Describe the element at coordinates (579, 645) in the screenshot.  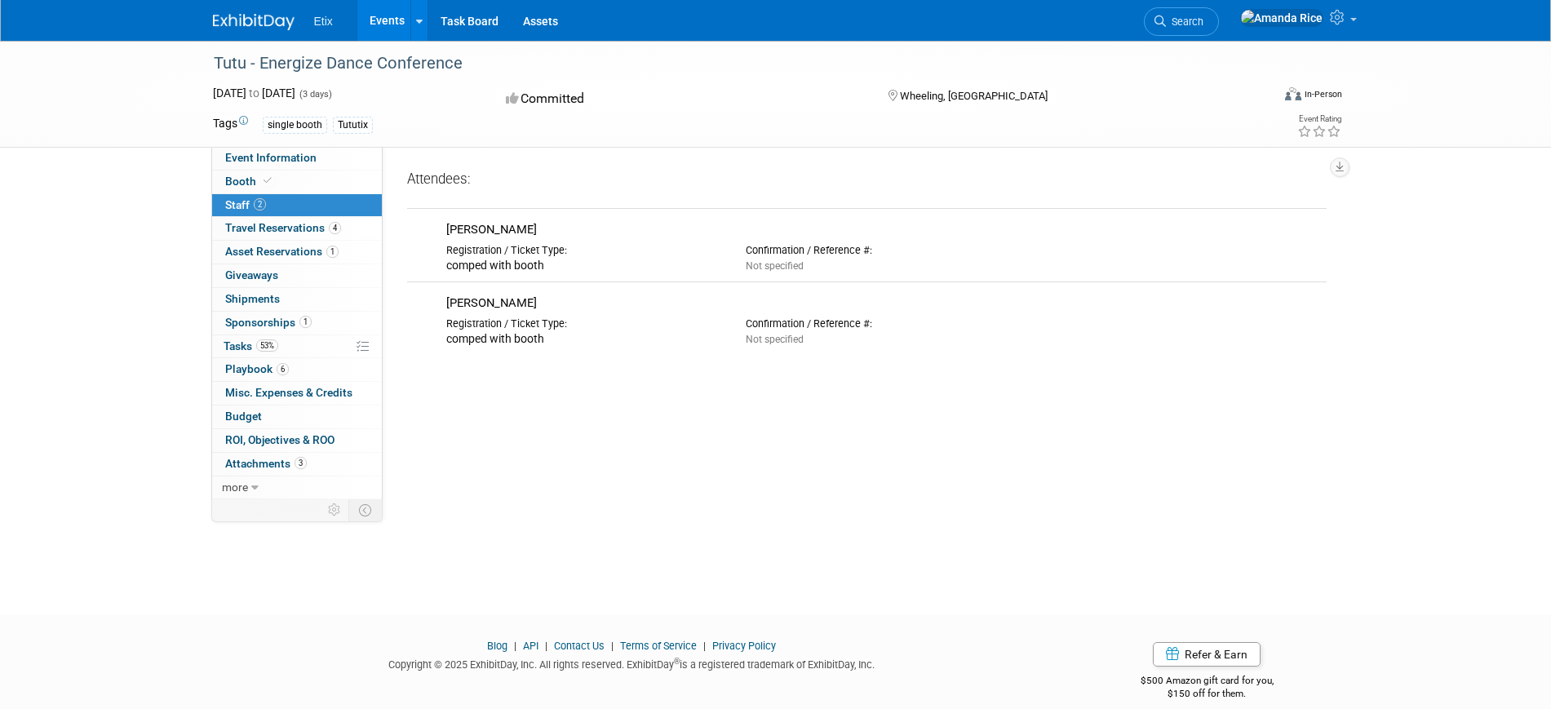
I see `a: Contact Us` at that location.